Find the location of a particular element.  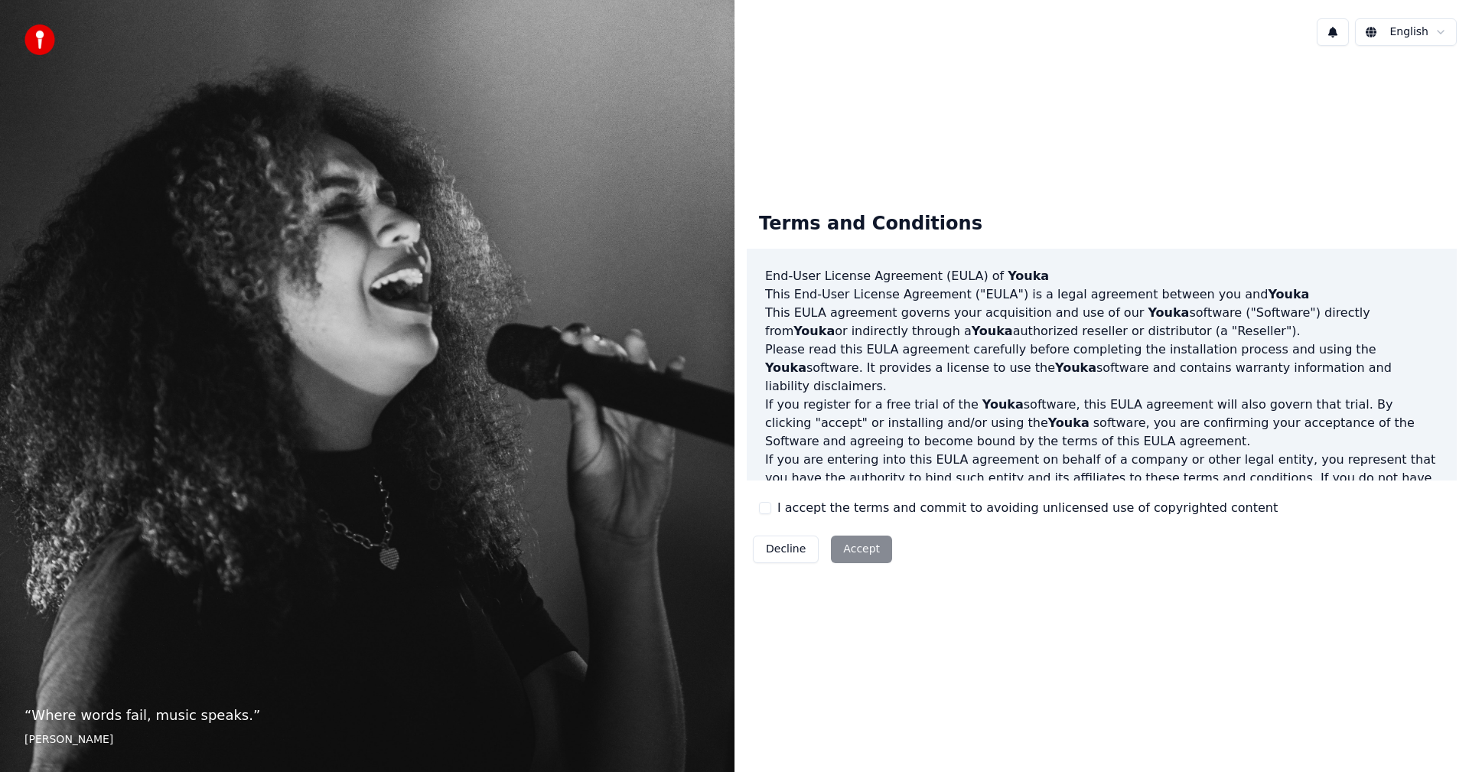

h3: End-User License Agreement (EULA) of is located at coordinates (1102, 276).